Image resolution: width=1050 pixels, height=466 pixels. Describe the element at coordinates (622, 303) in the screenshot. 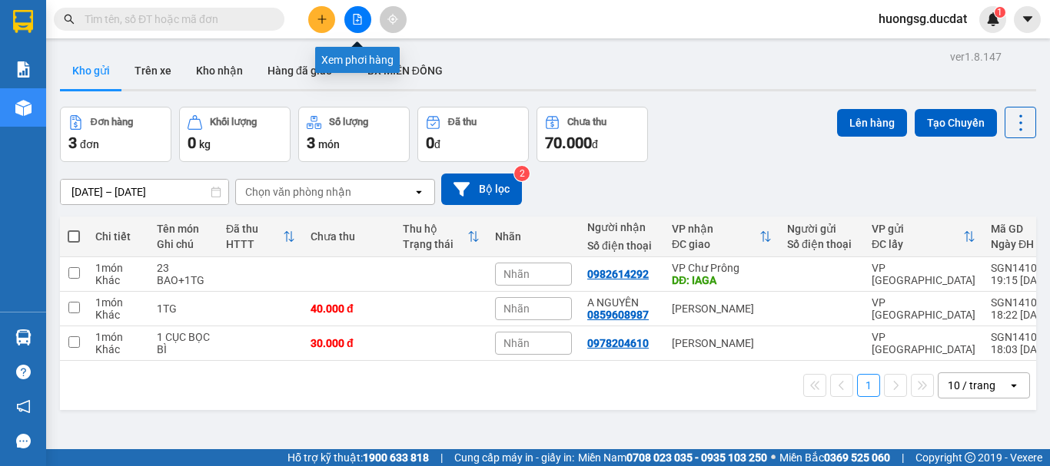

I see `div: A NGUYÊN` at that location.